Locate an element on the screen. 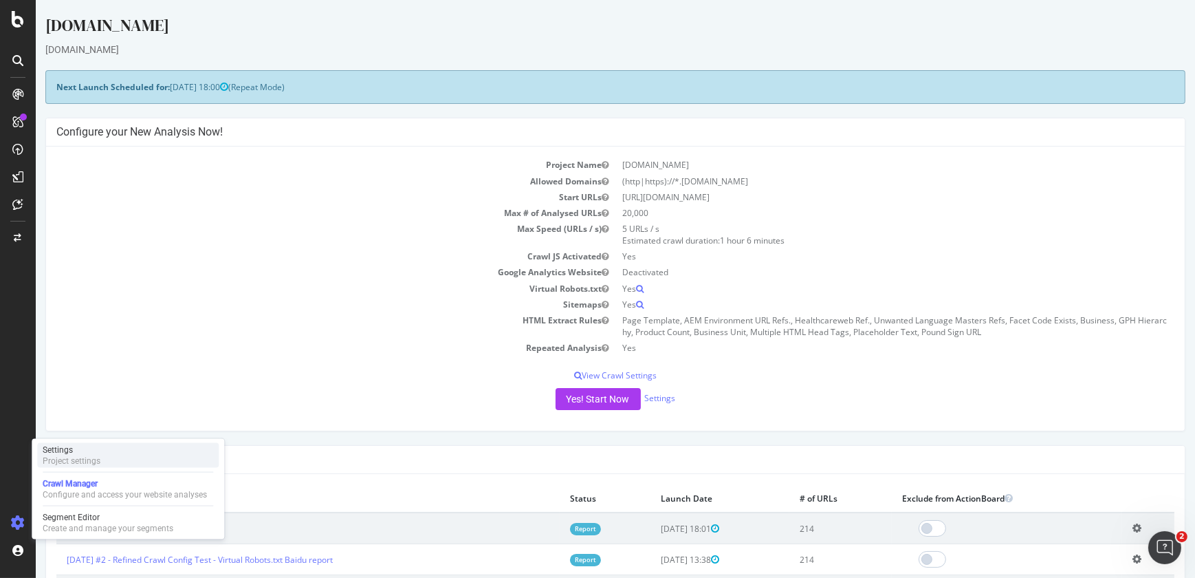 The width and height of the screenshot is (1195, 578). h4: Configure your New Analysis Now! is located at coordinates (580, 132).